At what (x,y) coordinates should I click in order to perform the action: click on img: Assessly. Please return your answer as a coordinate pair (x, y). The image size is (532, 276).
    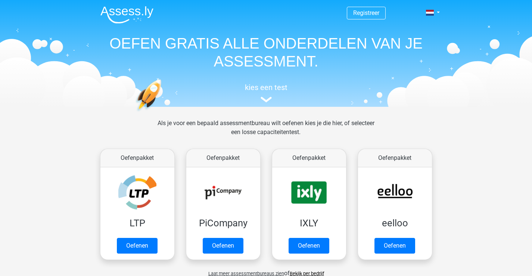
    Looking at the image, I should click on (127, 15).